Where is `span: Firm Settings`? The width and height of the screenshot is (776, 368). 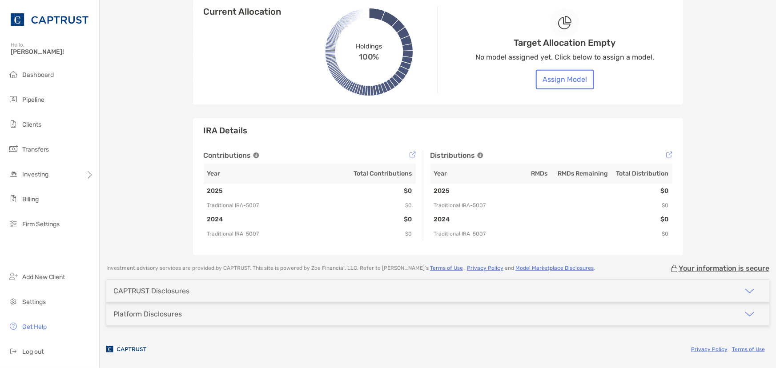
span: Firm Settings is located at coordinates (41, 224).